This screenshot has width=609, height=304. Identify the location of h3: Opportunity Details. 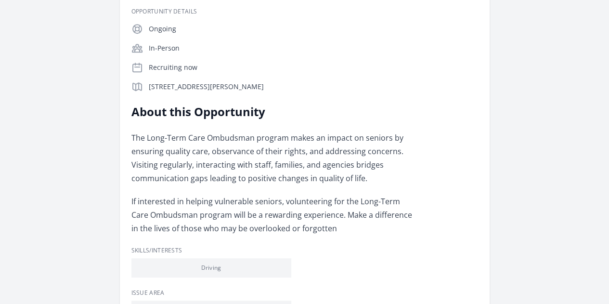
(305, 12).